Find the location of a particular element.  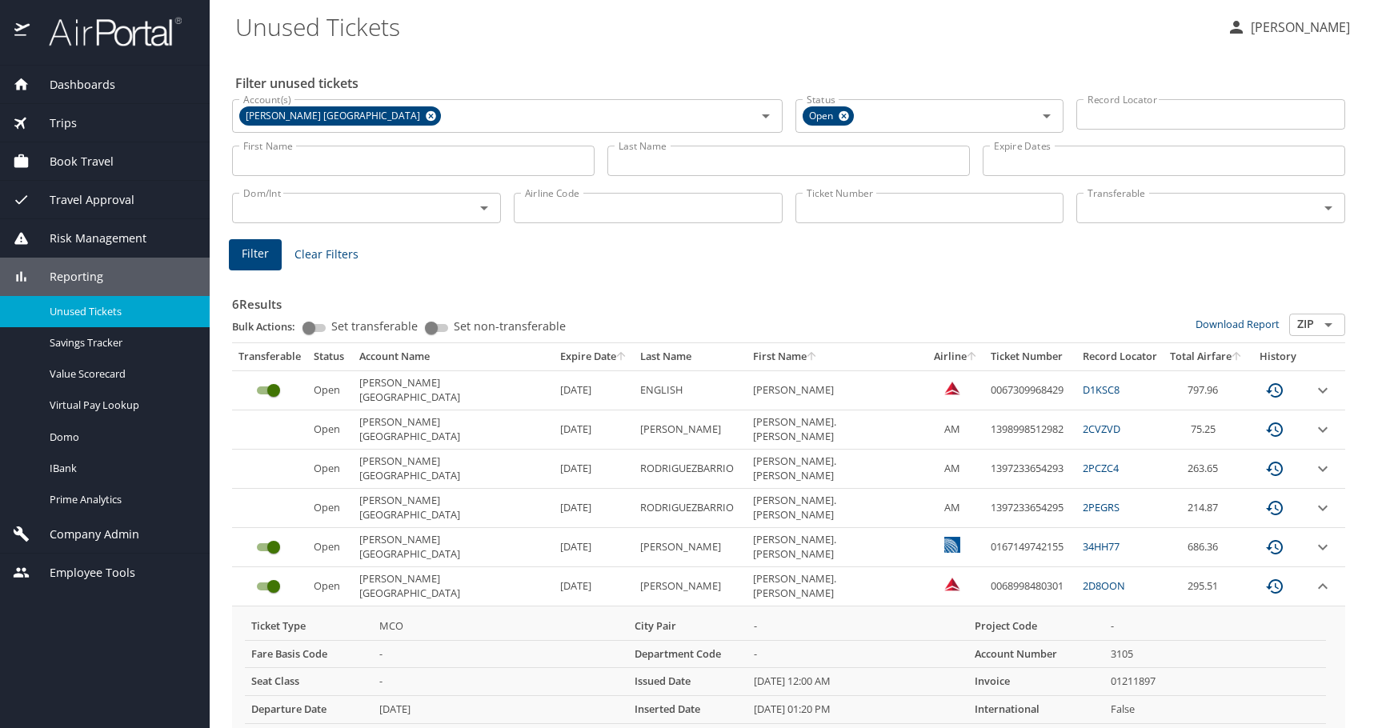

span: Open is located at coordinates (823, 116).